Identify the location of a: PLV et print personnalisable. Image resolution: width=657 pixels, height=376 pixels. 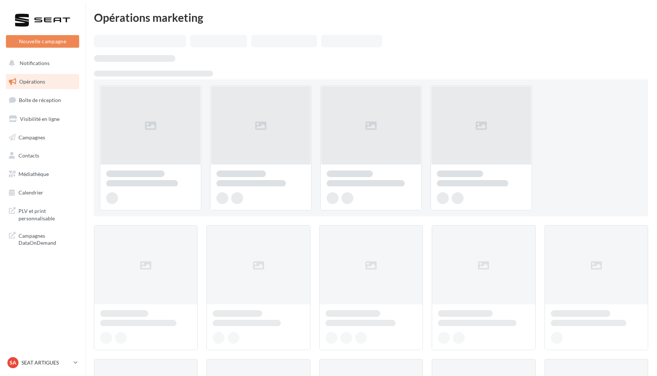
(43, 214).